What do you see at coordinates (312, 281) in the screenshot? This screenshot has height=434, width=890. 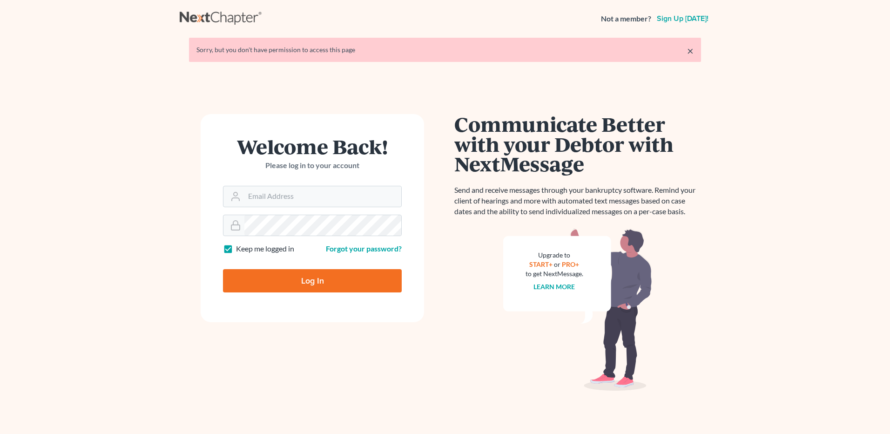 I see `input: Log In` at bounding box center [312, 281].